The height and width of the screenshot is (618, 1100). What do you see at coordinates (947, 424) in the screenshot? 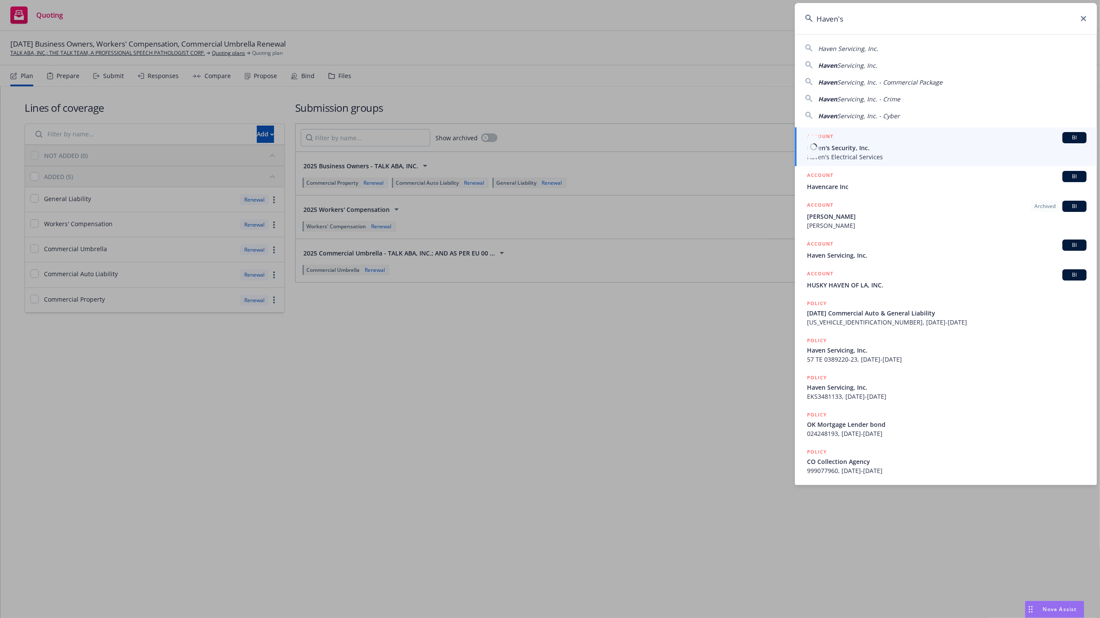
I see `span: OK Mortgage Lender bond` at bounding box center [947, 424].